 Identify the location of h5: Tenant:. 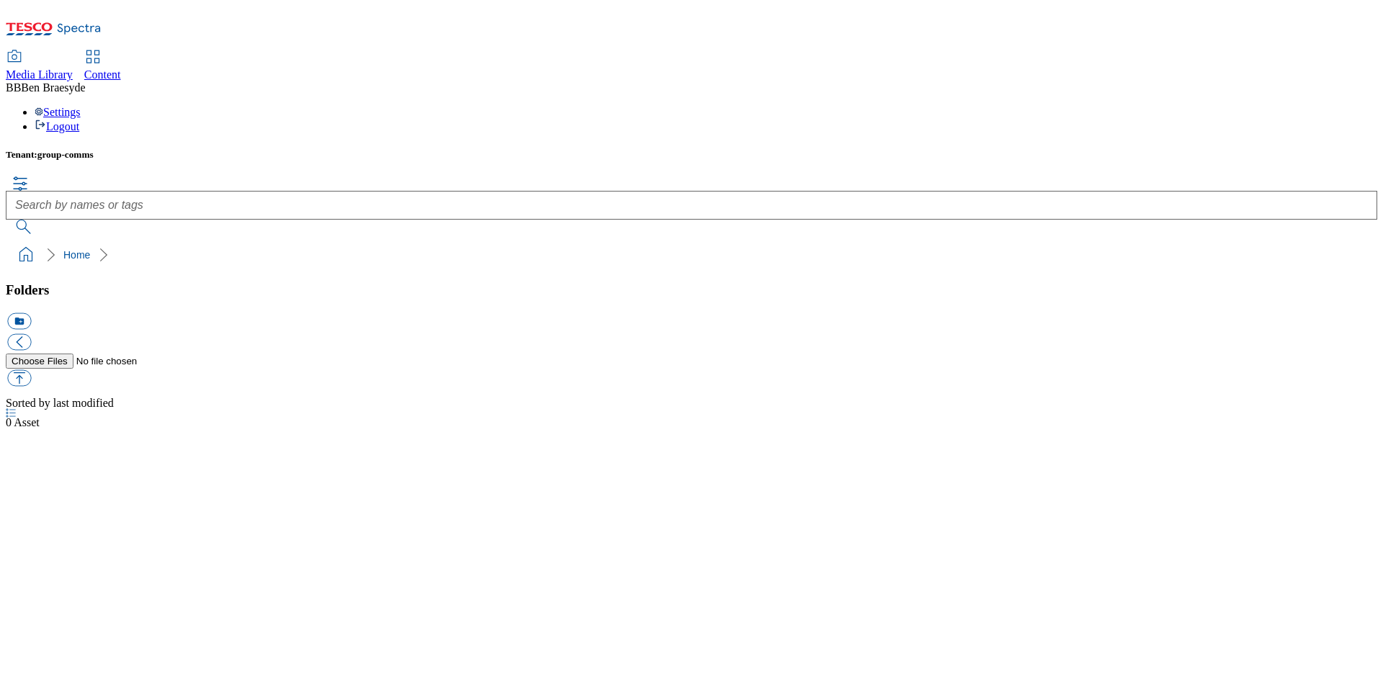
(691, 155).